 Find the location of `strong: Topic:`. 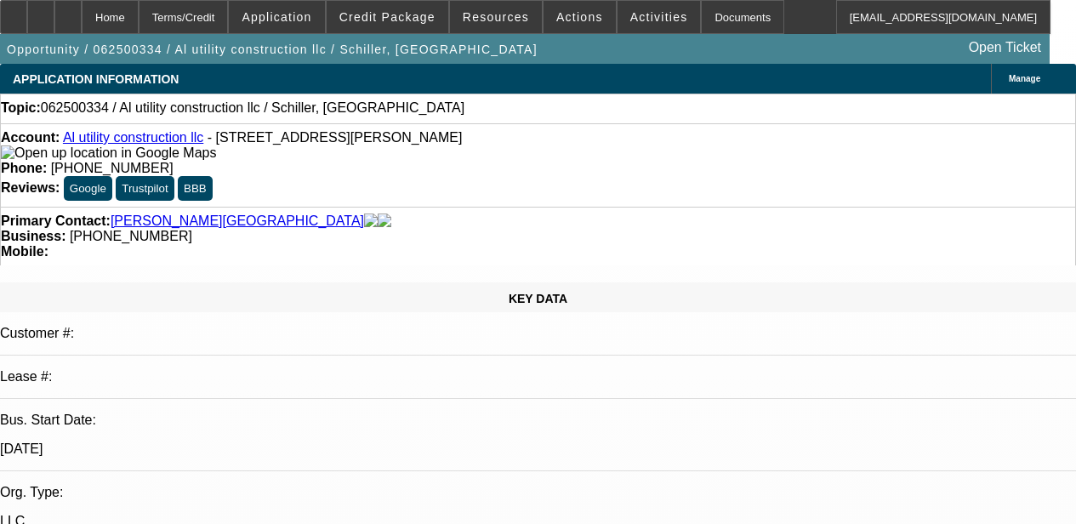

strong: Topic: is located at coordinates (20, 108).